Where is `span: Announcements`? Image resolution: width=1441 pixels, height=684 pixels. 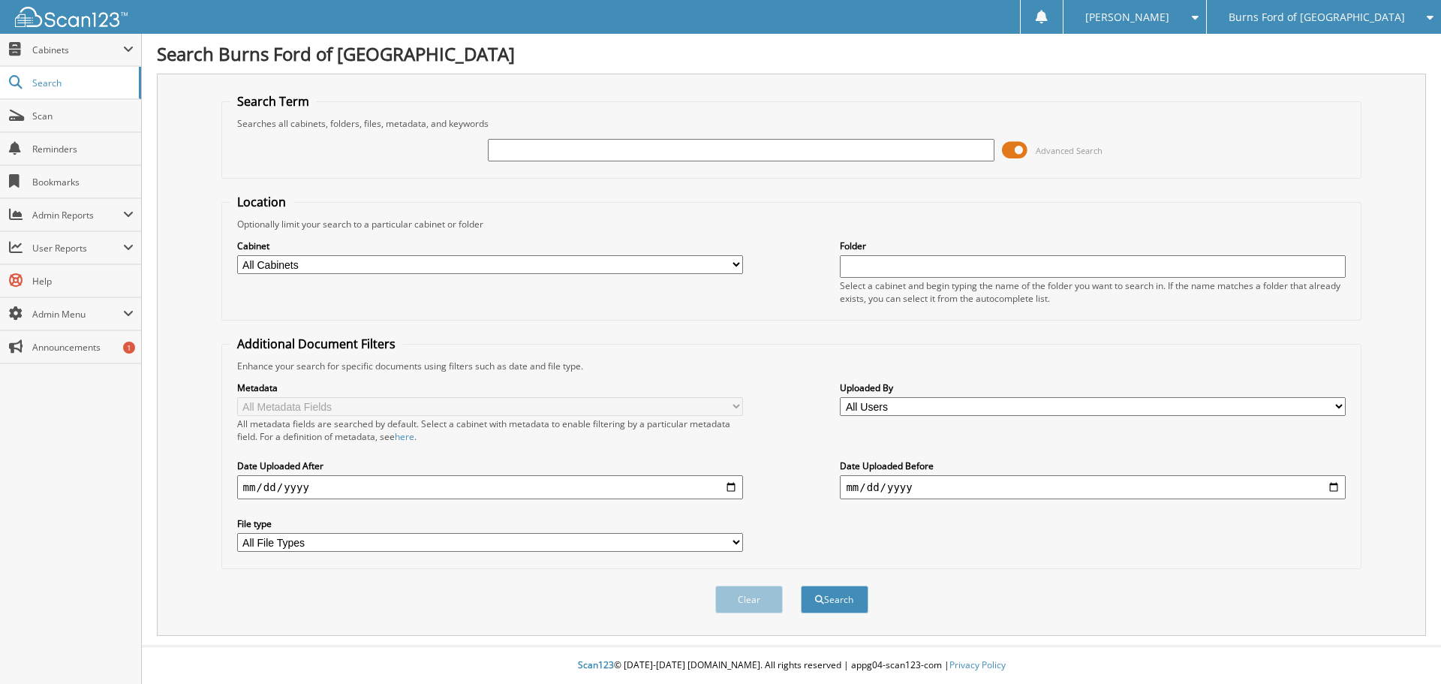
span: Announcements is located at coordinates (83, 347).